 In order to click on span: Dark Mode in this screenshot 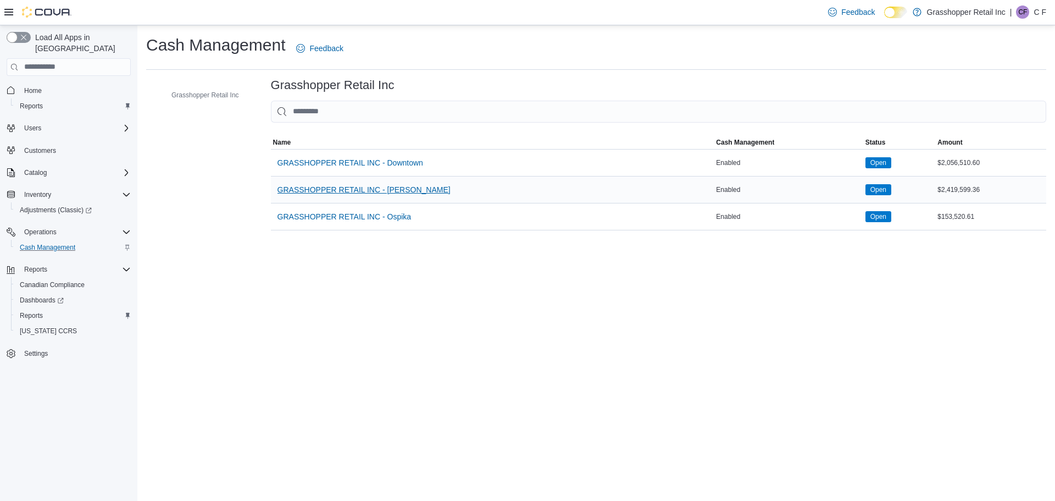, I will do `click(884, 18)`.